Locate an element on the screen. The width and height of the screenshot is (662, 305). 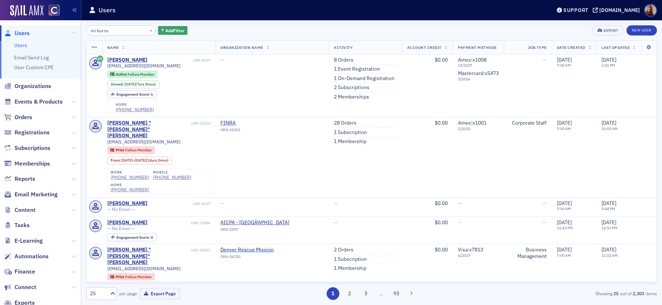
span: Engagement Score : is located at coordinates (133, 237).